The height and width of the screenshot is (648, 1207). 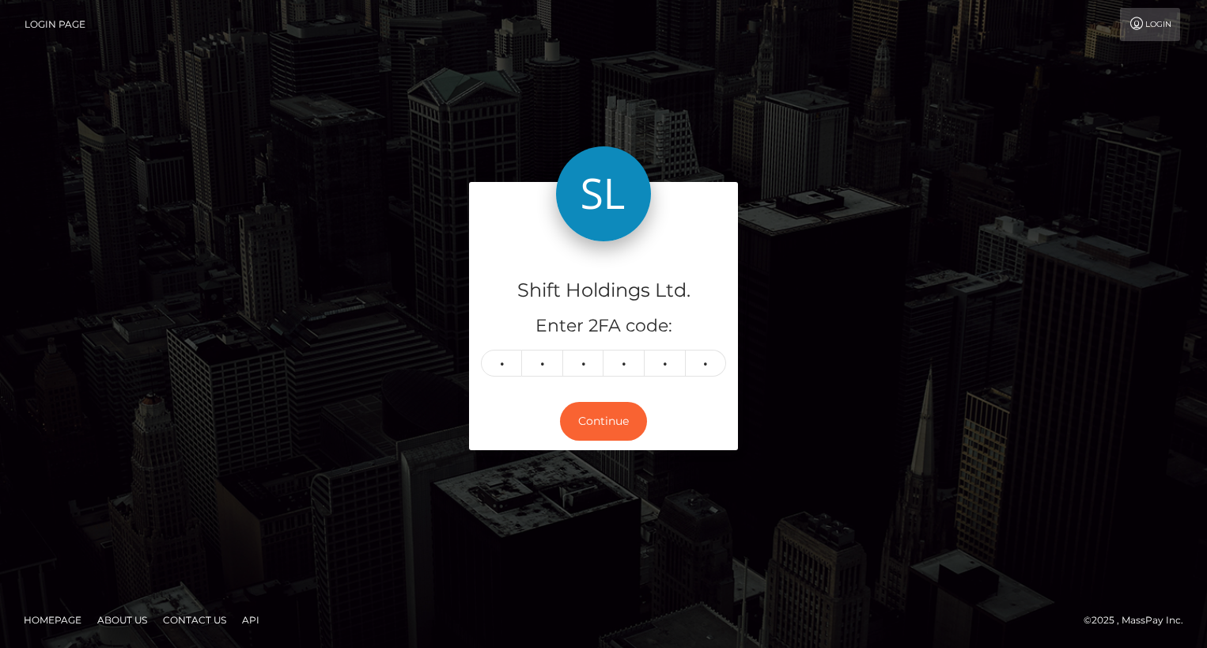 I want to click on a: Contact Us, so click(x=195, y=619).